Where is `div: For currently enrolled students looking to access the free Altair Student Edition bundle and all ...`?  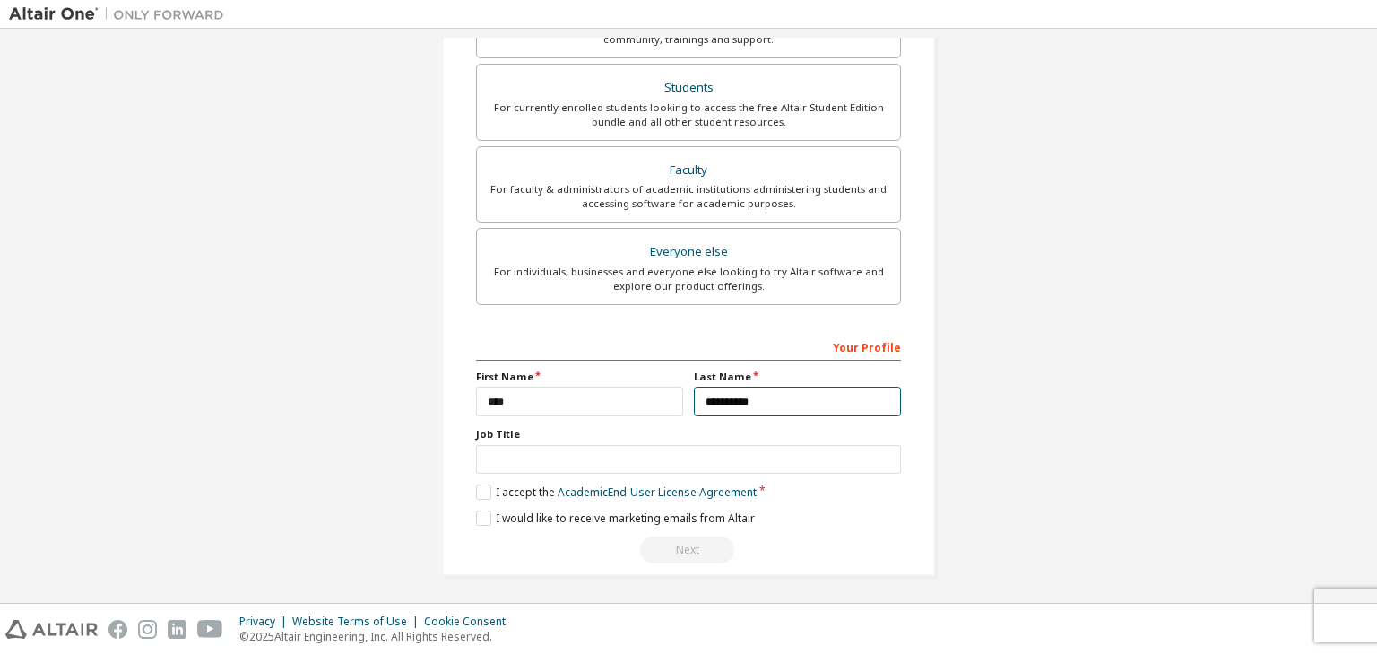 div: For currently enrolled students looking to access the free Altair Student Edition bundle and all ... is located at coordinates (689, 115).